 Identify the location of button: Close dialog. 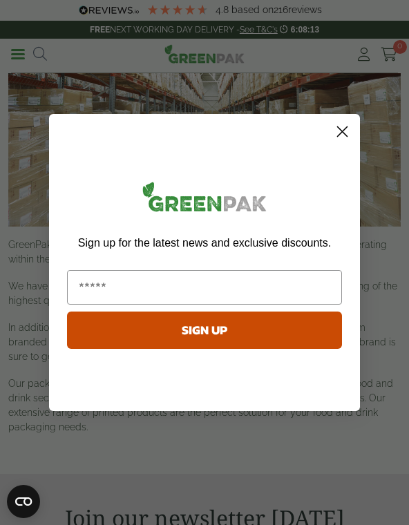
(342, 131).